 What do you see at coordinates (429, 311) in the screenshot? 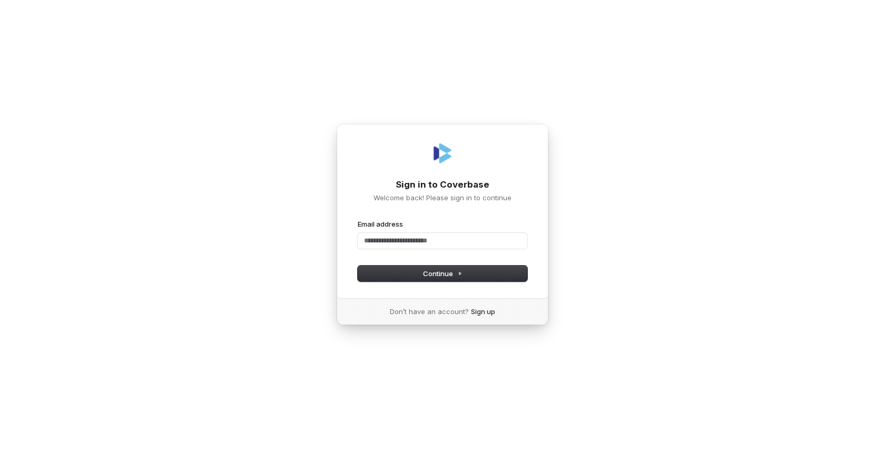
I see `span: Don’t have an account?` at bounding box center [429, 311].